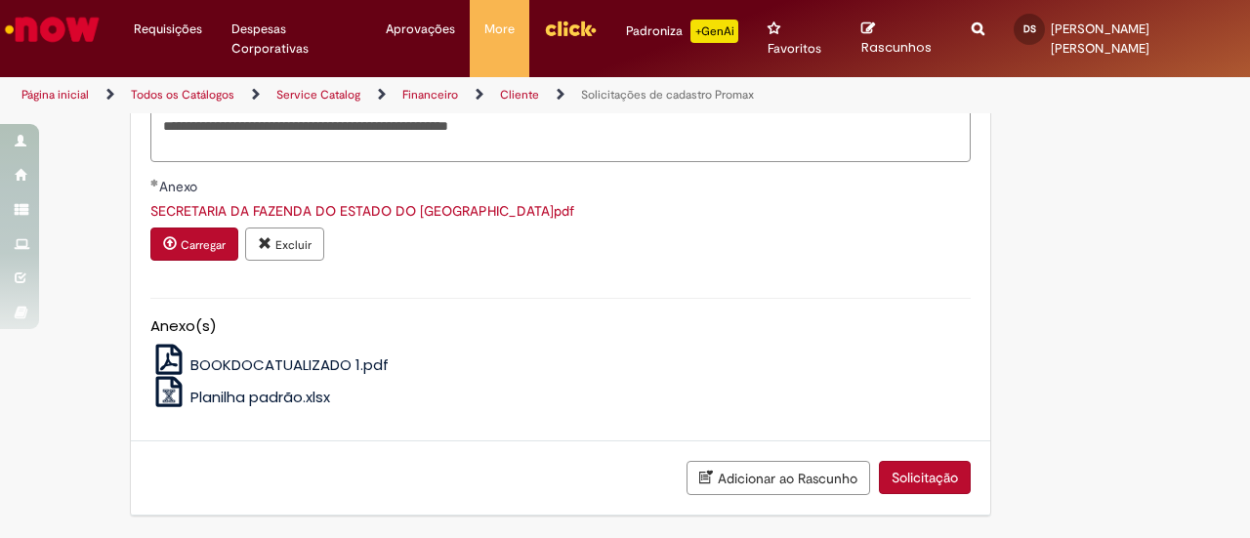  I want to click on a: BOOKDOCATUALIZADO 1.pdf, so click(270, 364).